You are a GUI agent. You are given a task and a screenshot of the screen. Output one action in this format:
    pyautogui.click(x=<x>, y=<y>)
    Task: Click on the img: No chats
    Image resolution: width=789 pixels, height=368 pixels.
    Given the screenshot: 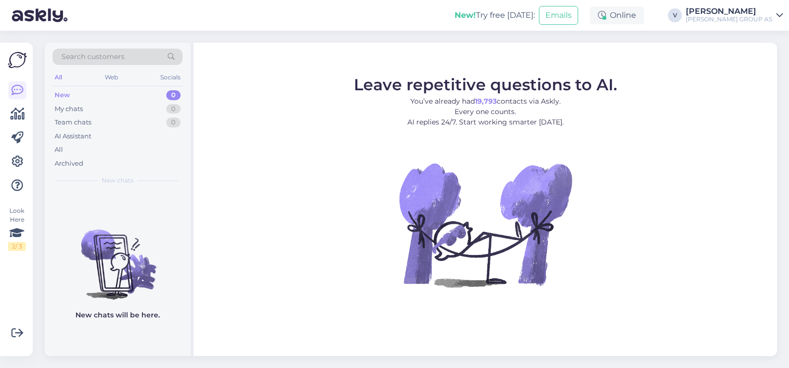 What is the action you would take?
    pyautogui.click(x=118, y=256)
    